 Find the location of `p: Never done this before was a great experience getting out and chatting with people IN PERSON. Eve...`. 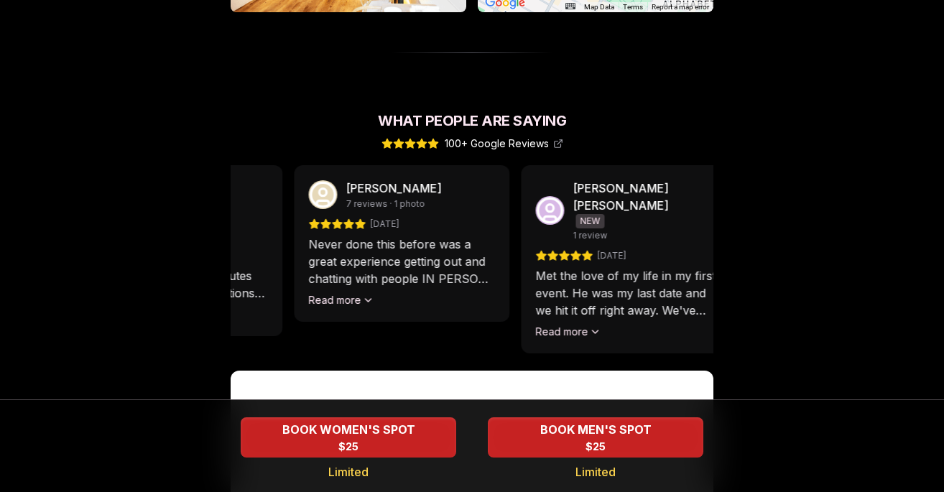

p: Never done this before was a great experience getting out and chatting with people IN PERSON. Eve... is located at coordinates (402, 261).